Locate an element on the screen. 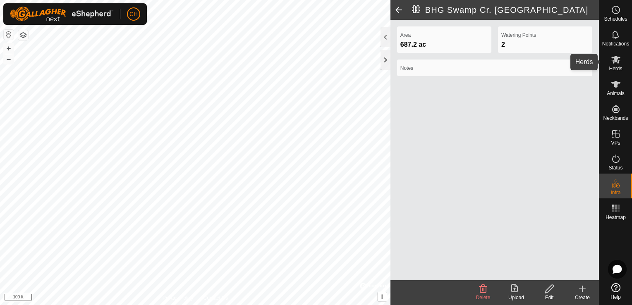  img: Gallagher Logo is located at coordinates (62, 14).